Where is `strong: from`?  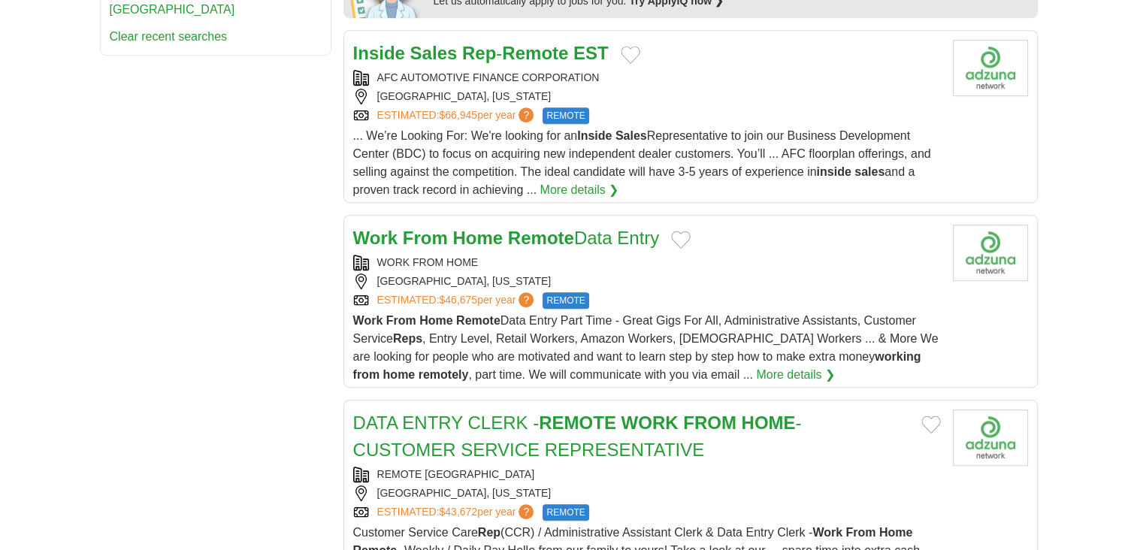 strong: from is located at coordinates (367, 374).